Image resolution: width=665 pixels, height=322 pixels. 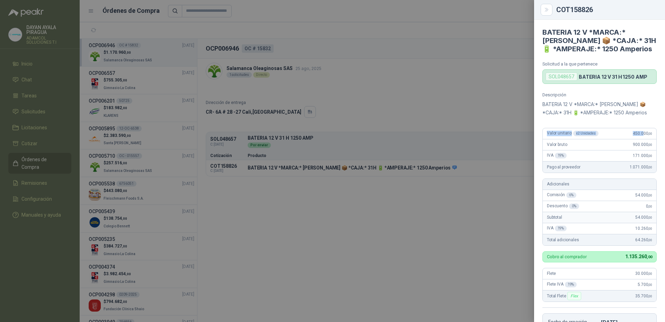 I want to click on span: 0, so click(x=649, y=206).